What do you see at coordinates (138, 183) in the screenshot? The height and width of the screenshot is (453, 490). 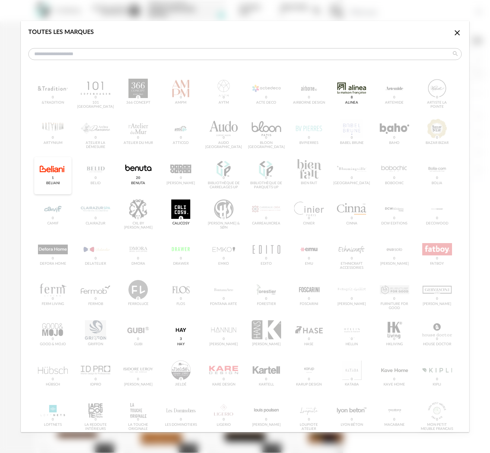 I see `div: Benuta` at bounding box center [138, 183].